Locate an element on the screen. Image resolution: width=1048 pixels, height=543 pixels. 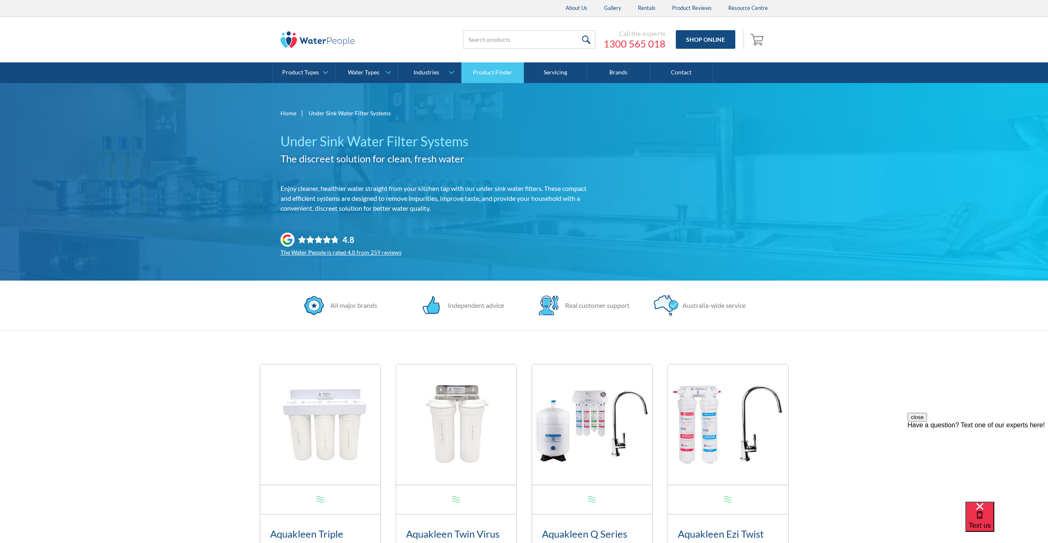
a: Servicing is located at coordinates (556, 73).